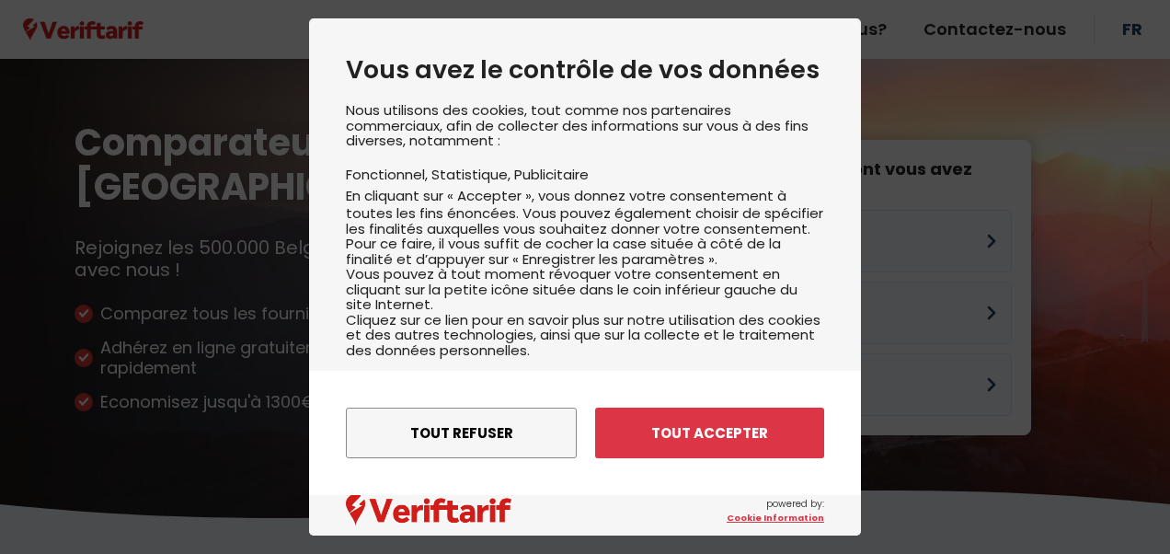 Image resolution: width=1170 pixels, height=554 pixels. What do you see at coordinates (585, 432) in the screenshot?
I see `div: menu` at bounding box center [585, 432].